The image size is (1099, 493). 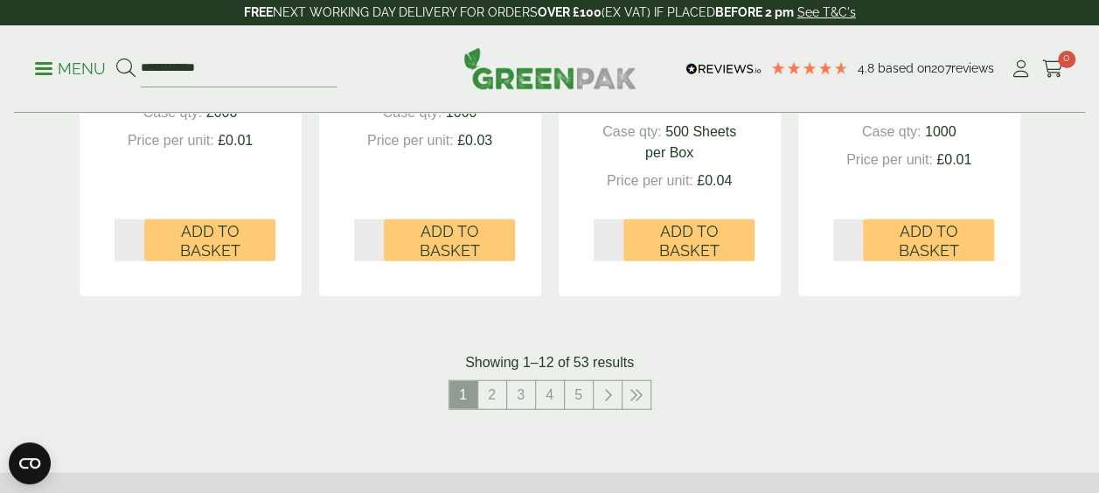 What do you see at coordinates (810, 68) in the screenshot?
I see `div: 4.79 Stars` at bounding box center [810, 68].